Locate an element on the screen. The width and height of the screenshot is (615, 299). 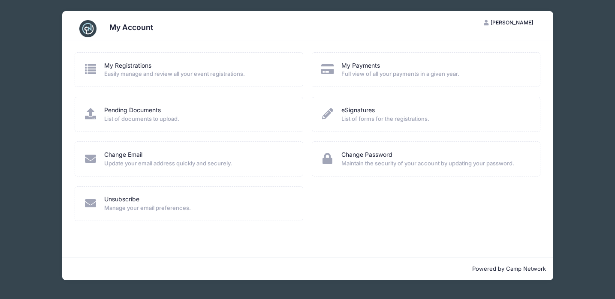
a: My Payments is located at coordinates (360, 66).